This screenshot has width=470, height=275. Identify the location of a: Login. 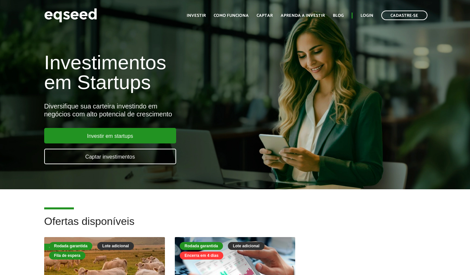
(367, 15).